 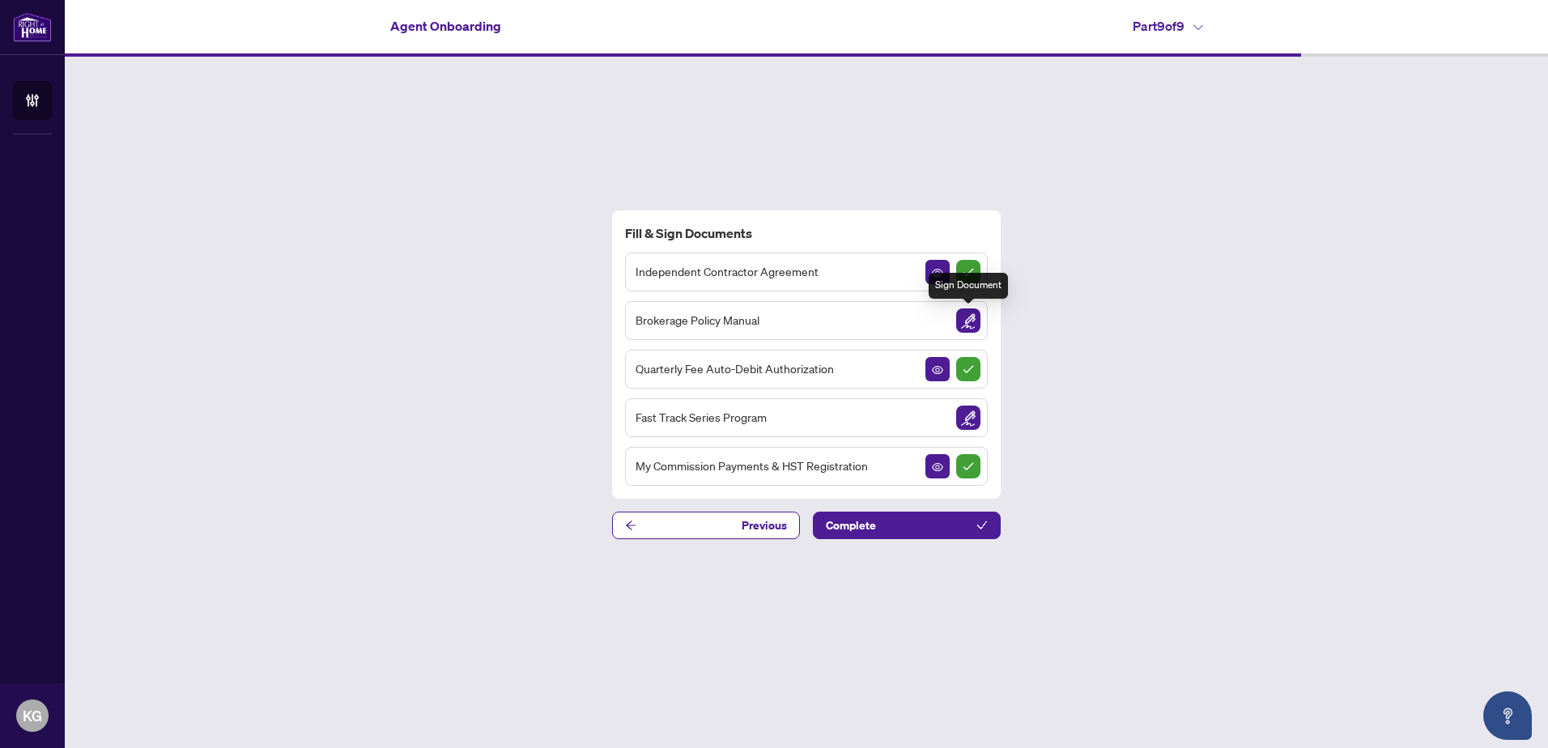 What do you see at coordinates (32, 27) in the screenshot?
I see `img: logo` at bounding box center [32, 27].